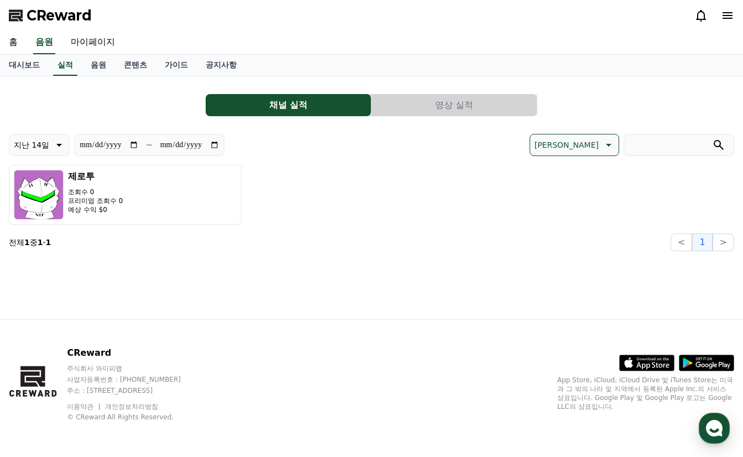  I want to click on a: 채널톡이용중, so click(108, 224).